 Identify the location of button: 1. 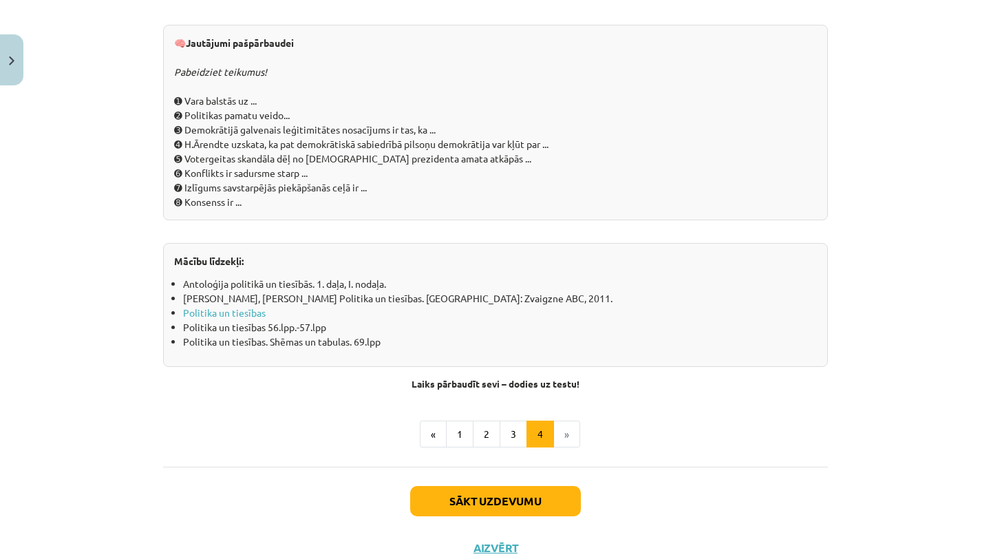
(460, 434).